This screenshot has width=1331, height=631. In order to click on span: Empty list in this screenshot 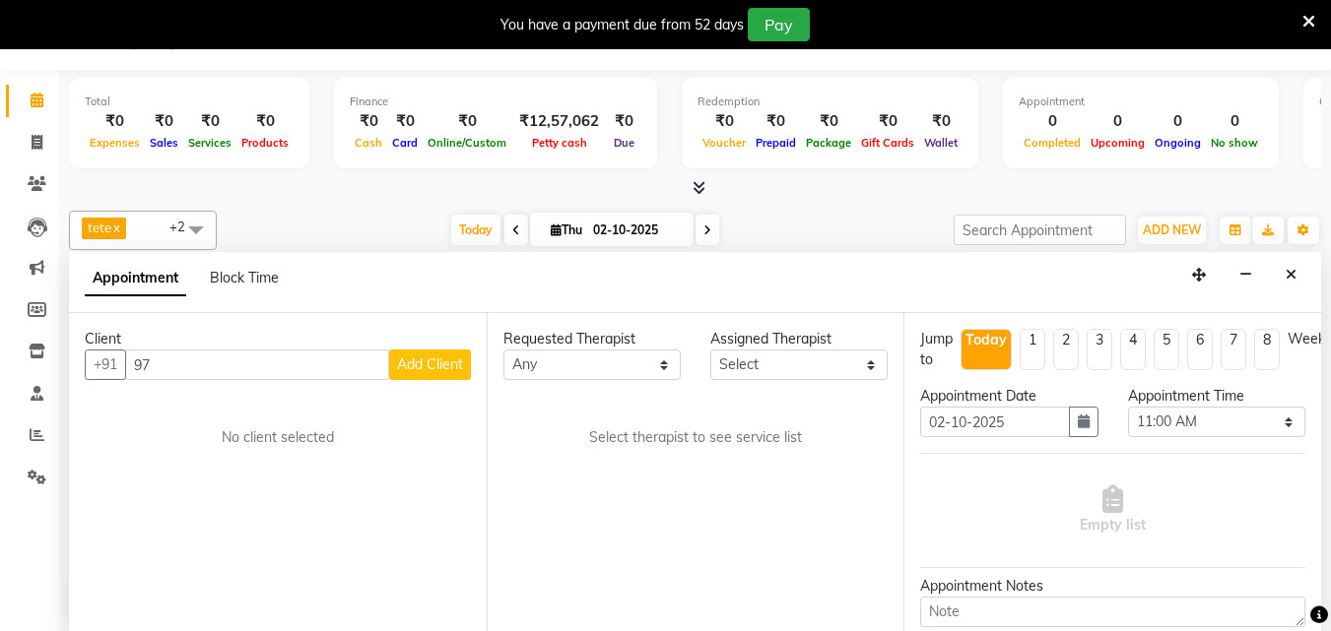, I will do `click(1112, 510)`.